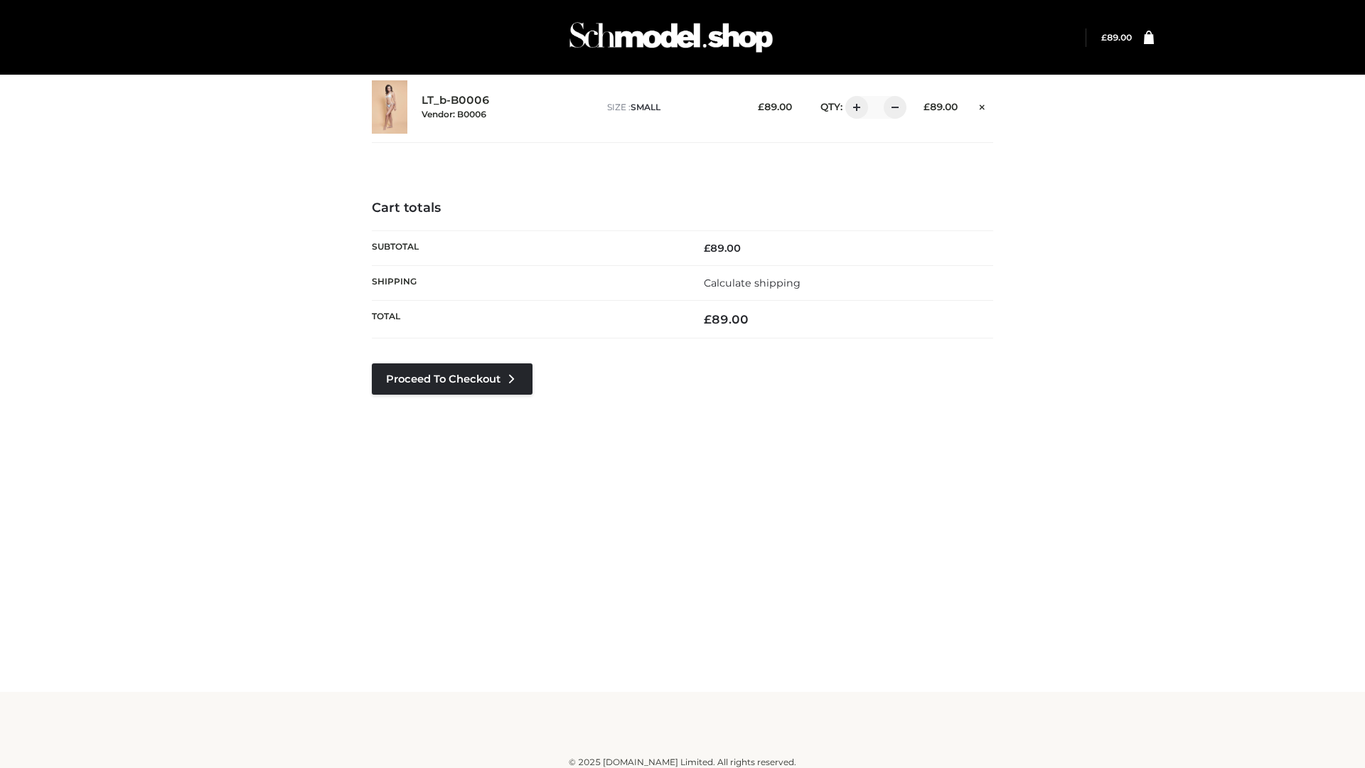 Image resolution: width=1365 pixels, height=768 pixels. Describe the element at coordinates (982, 105) in the screenshot. I see `a: Remove this item` at that location.